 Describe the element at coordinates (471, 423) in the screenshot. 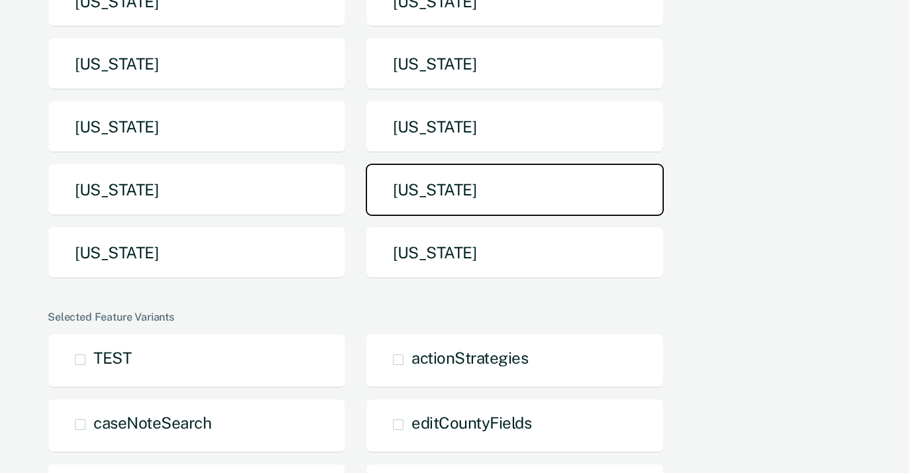

I see `span: editCountyFields` at that location.